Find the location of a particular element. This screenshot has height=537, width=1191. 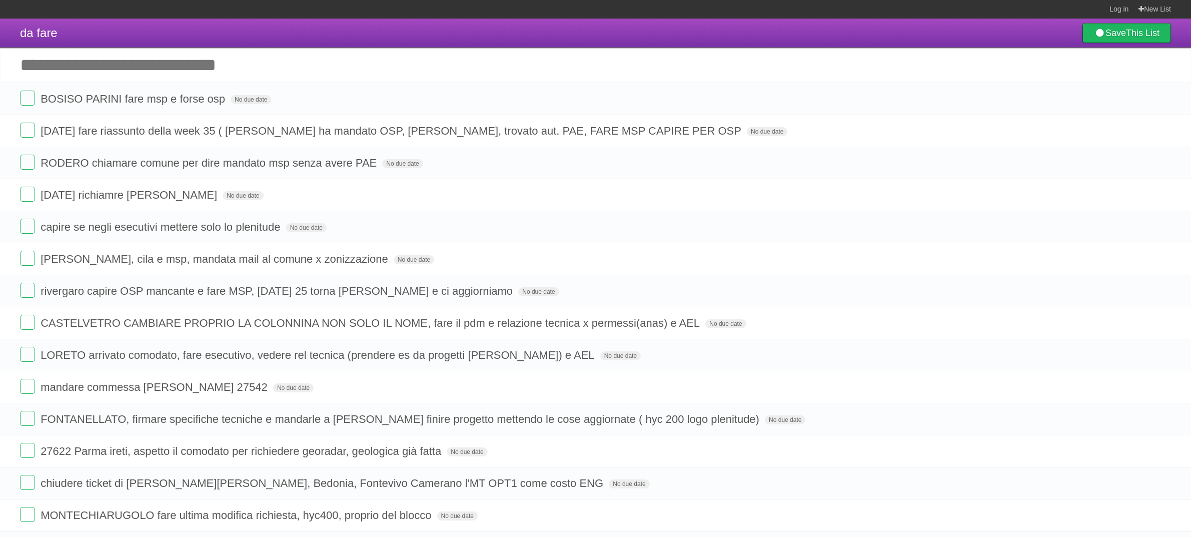

span: 27622 Parma ireti, aspetto il comodato per richiedere georadar, geologica già fatta is located at coordinates (242, 451).